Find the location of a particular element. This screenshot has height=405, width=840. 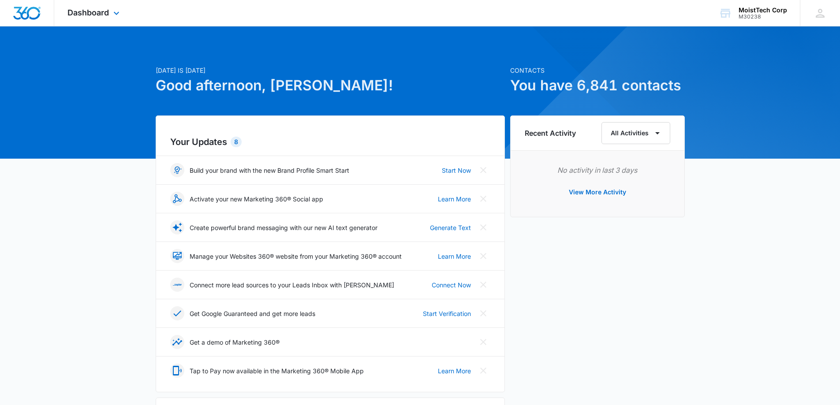

p: Manage your Websites 360® website from your Marketing 360® account is located at coordinates (295, 256).